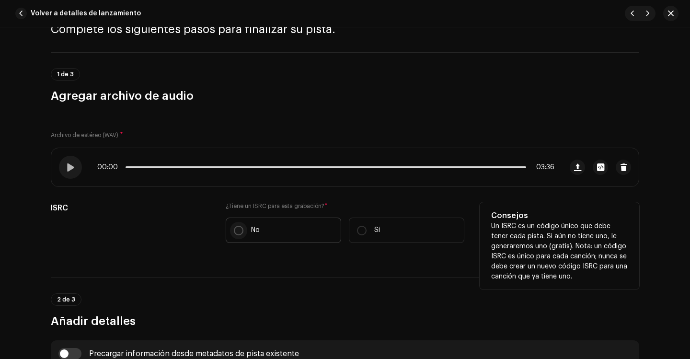 The width and height of the screenshot is (690, 359). What do you see at coordinates (345, 29) in the screenshot?
I see `h3: Complete los siguientes pasos para finalizar su pista.` at bounding box center [345, 29].